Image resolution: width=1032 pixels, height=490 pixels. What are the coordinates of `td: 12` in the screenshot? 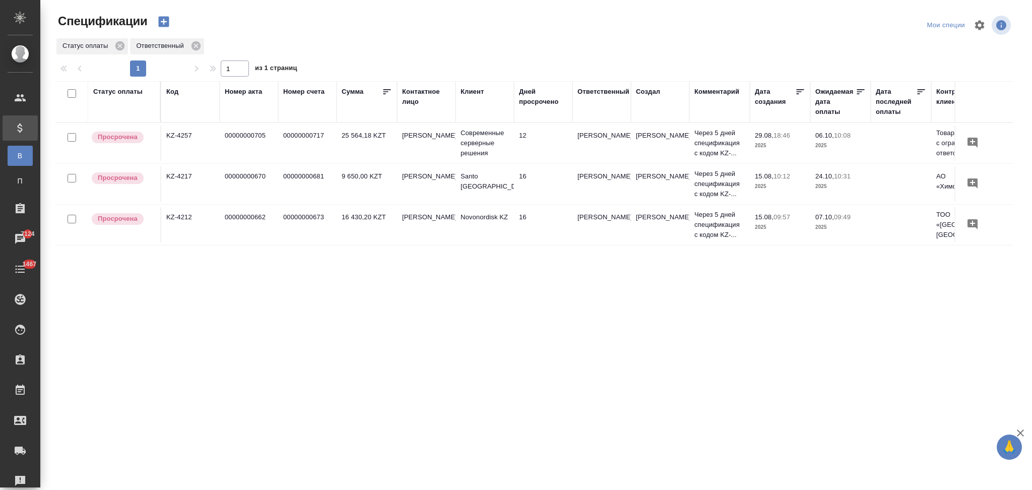 It's located at (543, 143).